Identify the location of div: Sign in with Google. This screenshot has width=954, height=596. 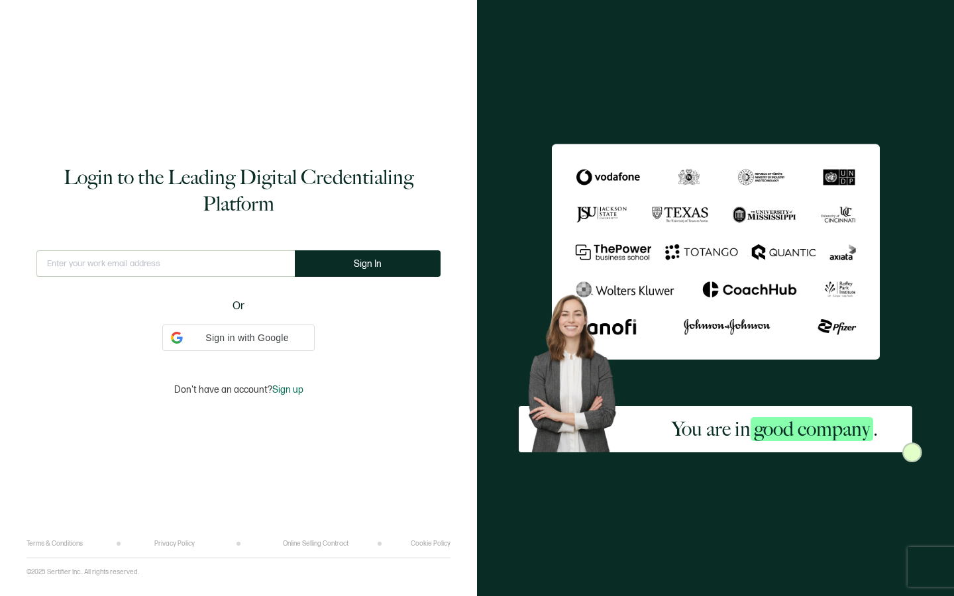
(239, 338).